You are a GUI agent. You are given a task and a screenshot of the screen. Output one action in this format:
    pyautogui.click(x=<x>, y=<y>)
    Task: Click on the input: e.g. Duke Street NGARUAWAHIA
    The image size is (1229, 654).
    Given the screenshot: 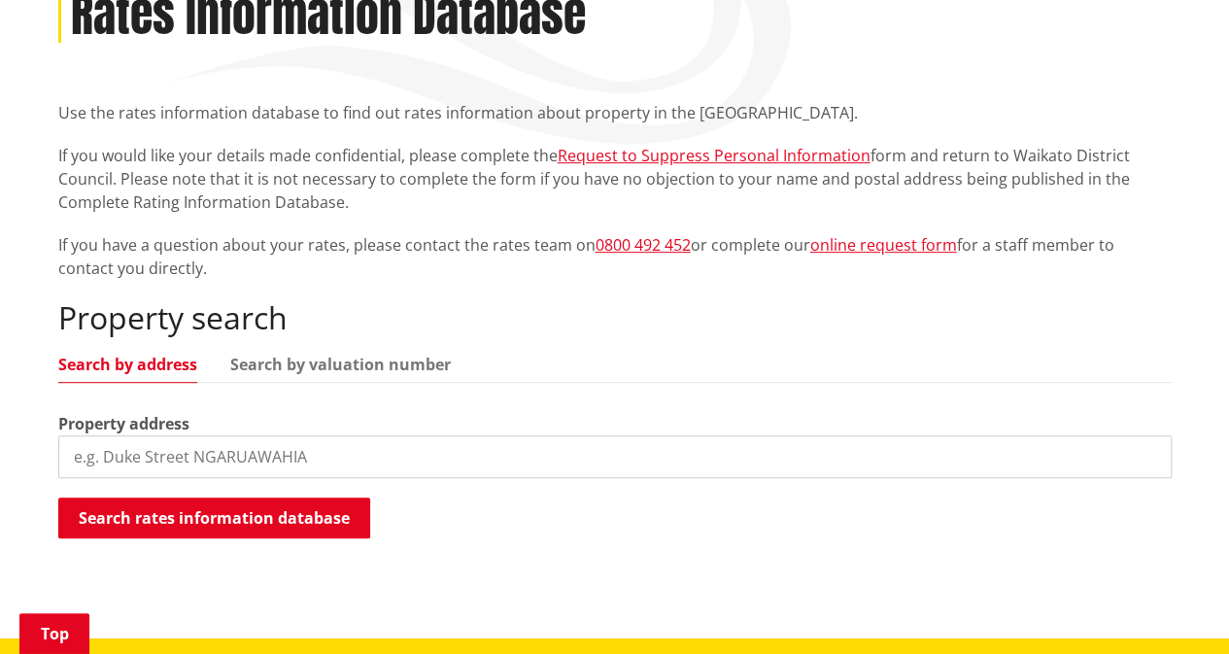 What is the action you would take?
    pyautogui.click(x=615, y=457)
    